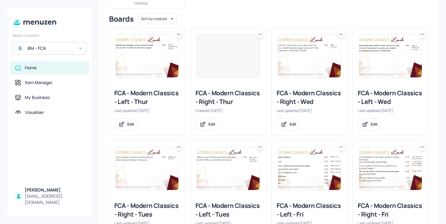  What do you see at coordinates (158, 19) in the screenshot?
I see `div: Sort by created` at bounding box center [158, 19].